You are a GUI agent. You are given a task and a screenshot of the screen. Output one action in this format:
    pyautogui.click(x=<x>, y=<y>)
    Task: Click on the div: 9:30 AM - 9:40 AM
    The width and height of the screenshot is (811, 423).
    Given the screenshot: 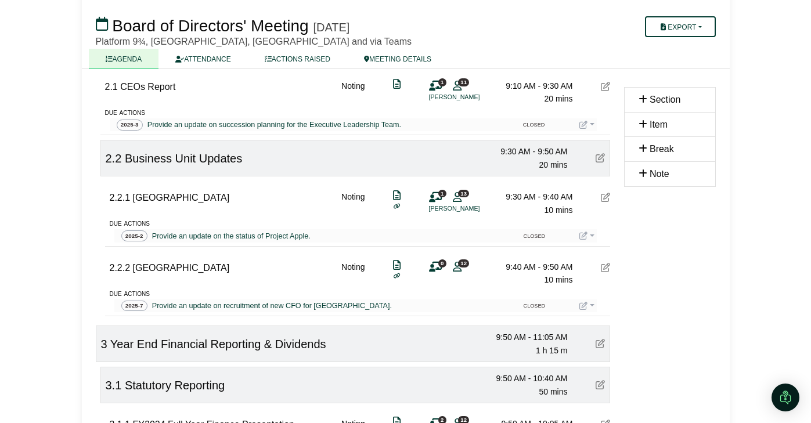 What is the action you would take?
    pyautogui.click(x=532, y=197)
    